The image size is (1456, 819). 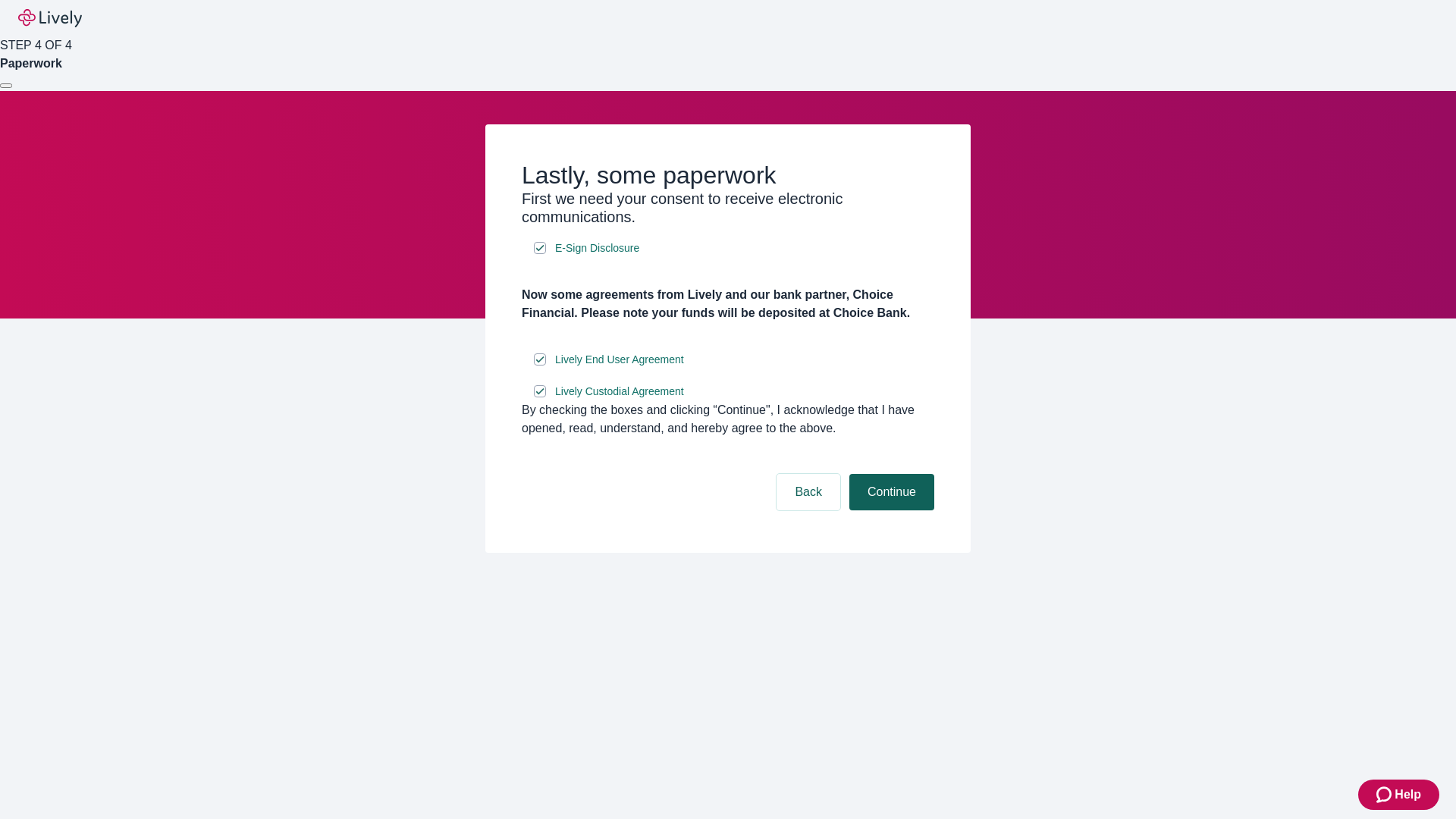 I want to click on img: Lively, so click(x=50, y=18).